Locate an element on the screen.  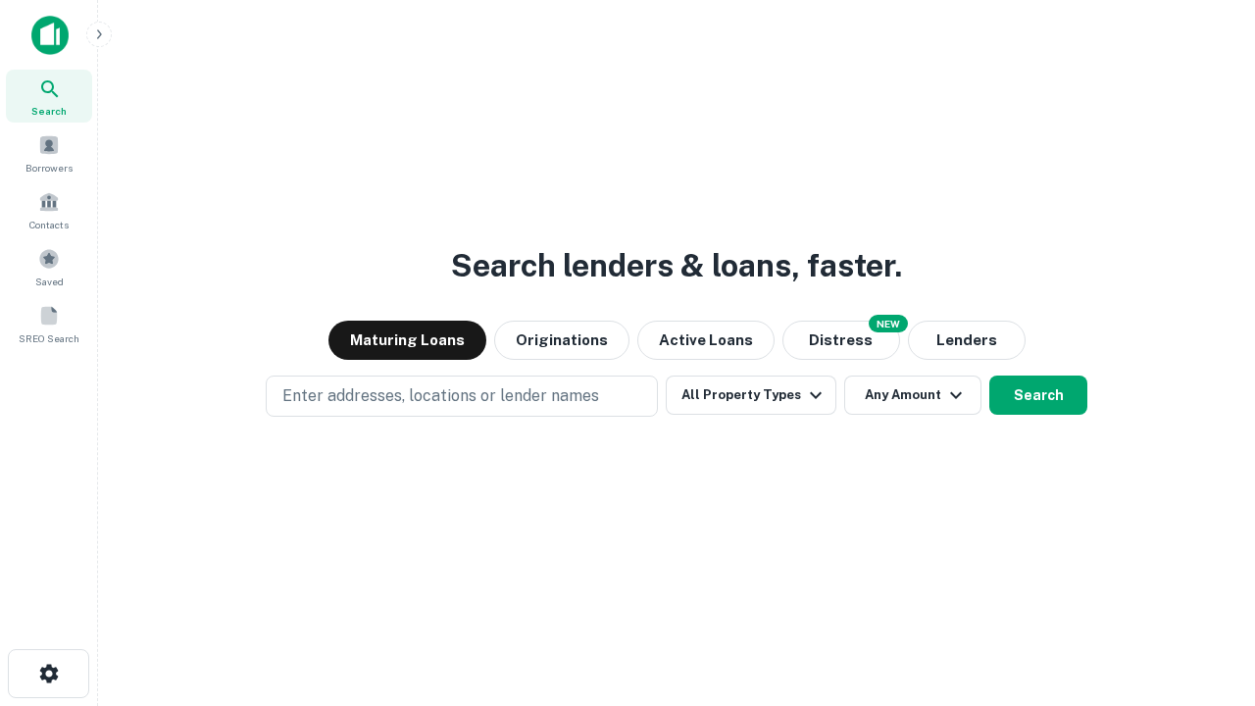
a: Borrowers is located at coordinates (49, 153).